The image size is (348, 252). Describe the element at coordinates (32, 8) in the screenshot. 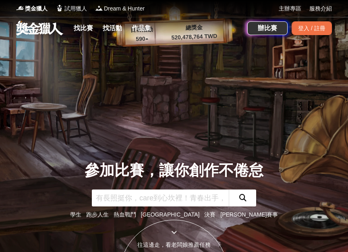

I see `a: Logo獎金獵人` at that location.